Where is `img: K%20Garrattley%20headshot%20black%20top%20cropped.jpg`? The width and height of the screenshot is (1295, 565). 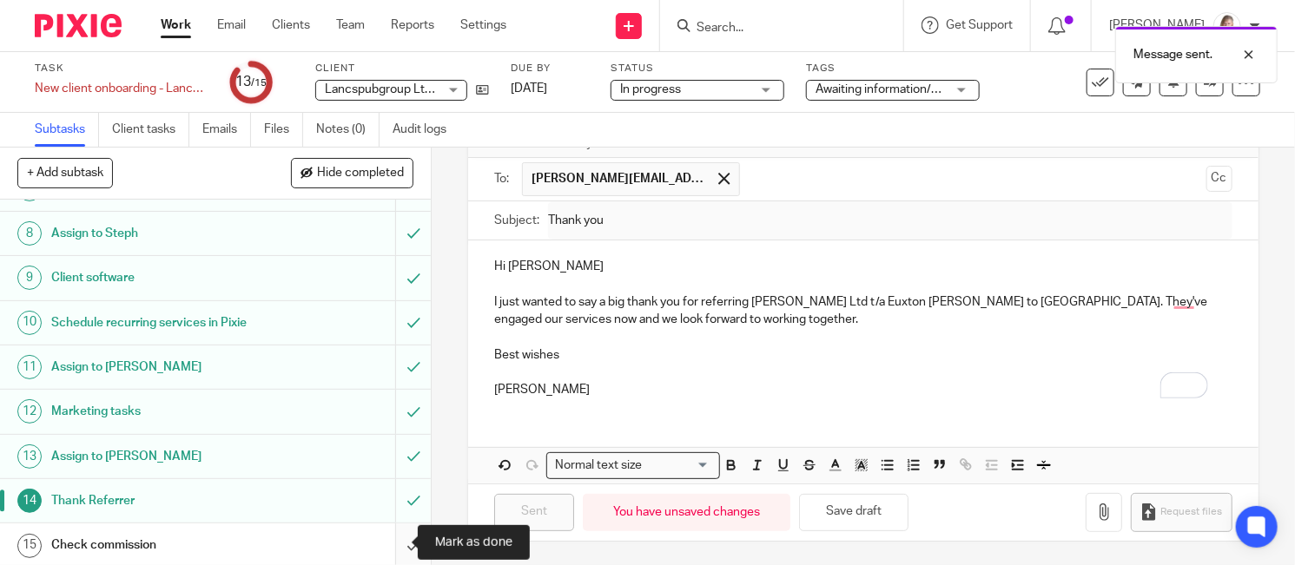
img: K%20Garrattley%20headshot%20black%20top%20cropped.jpg is located at coordinates (1227, 26).